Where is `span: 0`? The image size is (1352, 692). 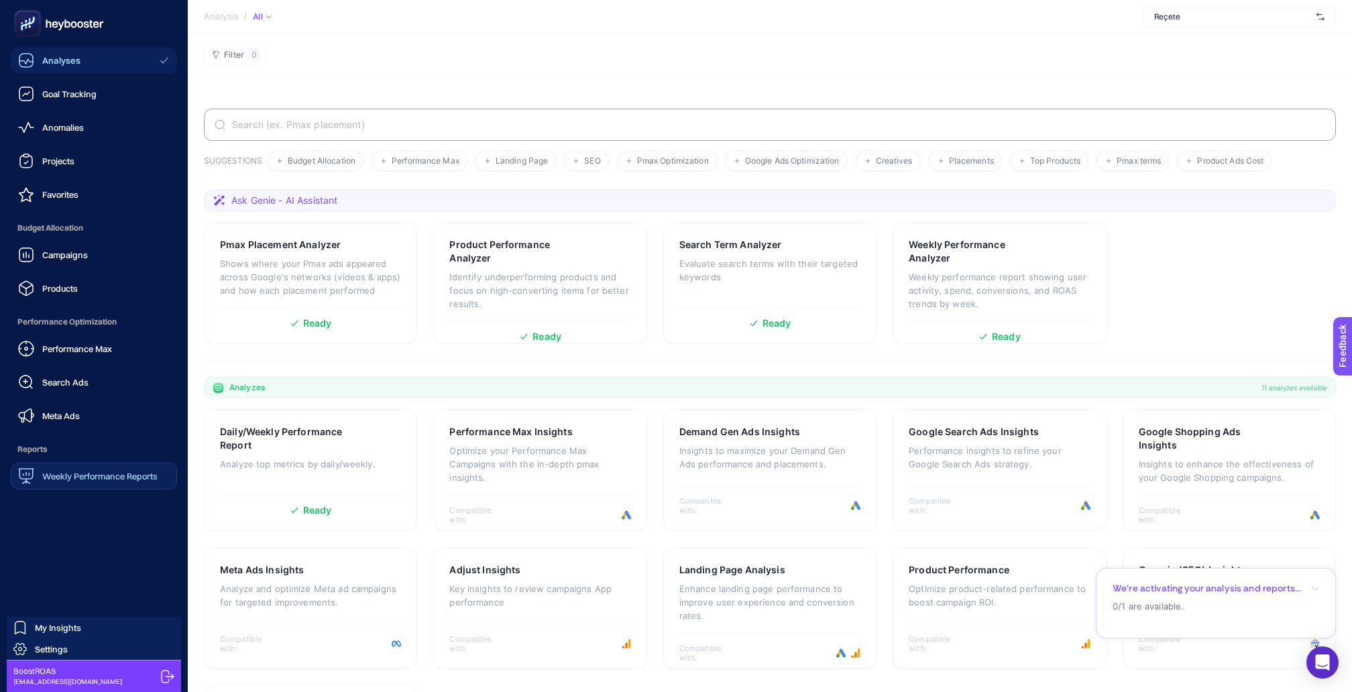
span: 0 is located at coordinates (254, 55).